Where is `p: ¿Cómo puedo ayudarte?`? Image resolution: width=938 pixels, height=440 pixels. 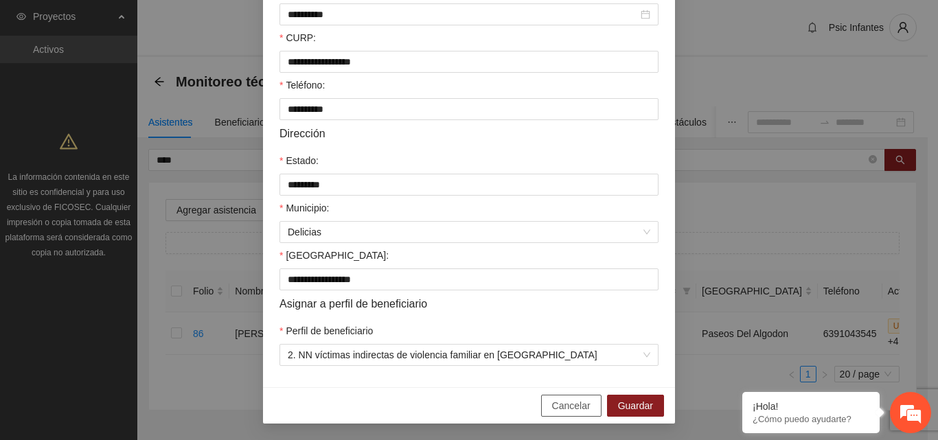 p: ¿Cómo puedo ayudarte? is located at coordinates (811, 419).